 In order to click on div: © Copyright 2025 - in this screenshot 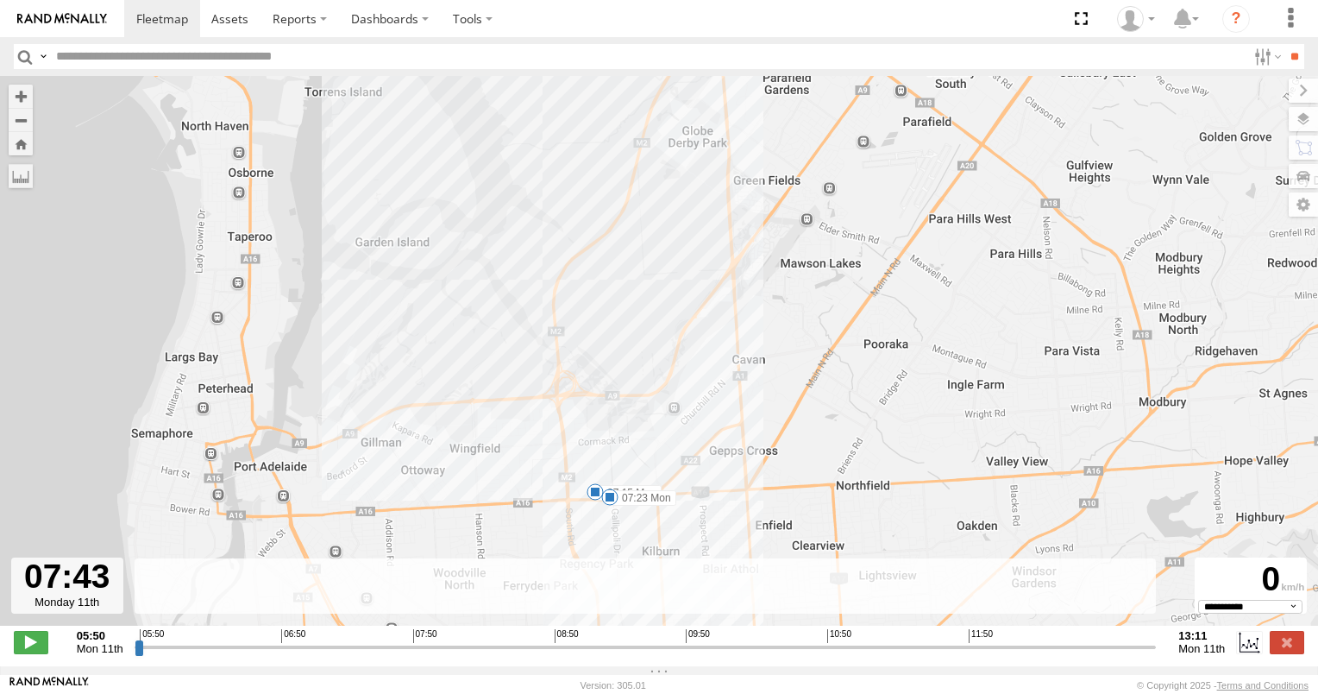, I will do `click(1222, 685)`.